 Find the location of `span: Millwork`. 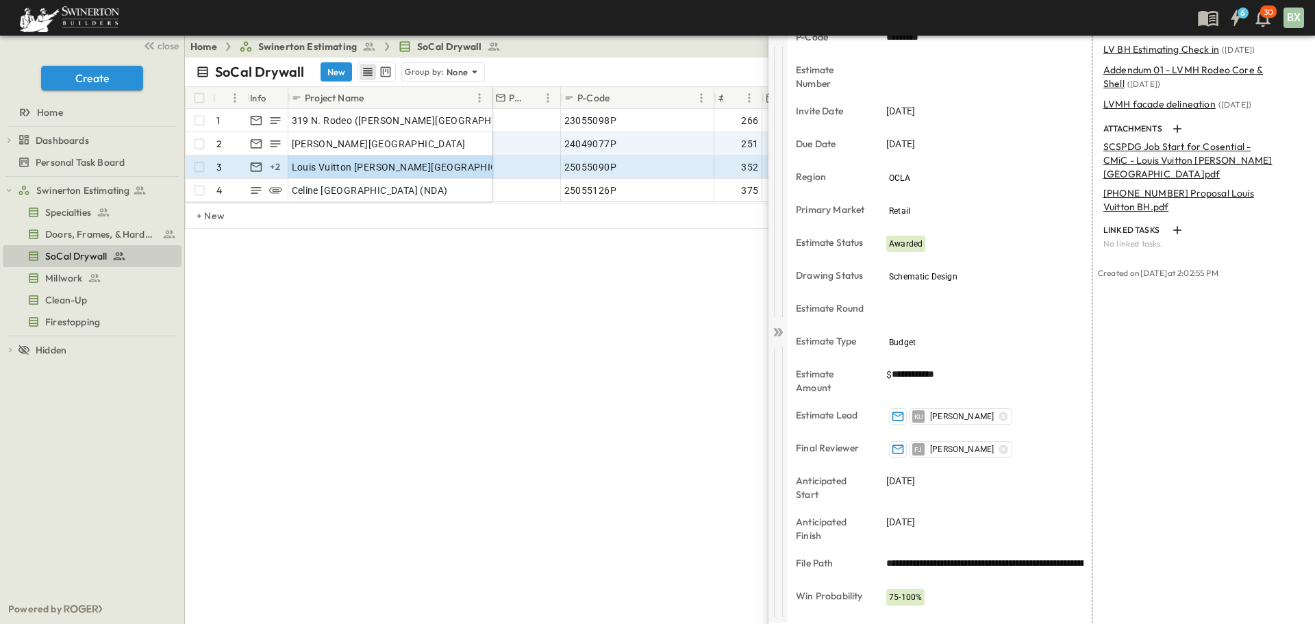

span: Millwork is located at coordinates (64, 278).